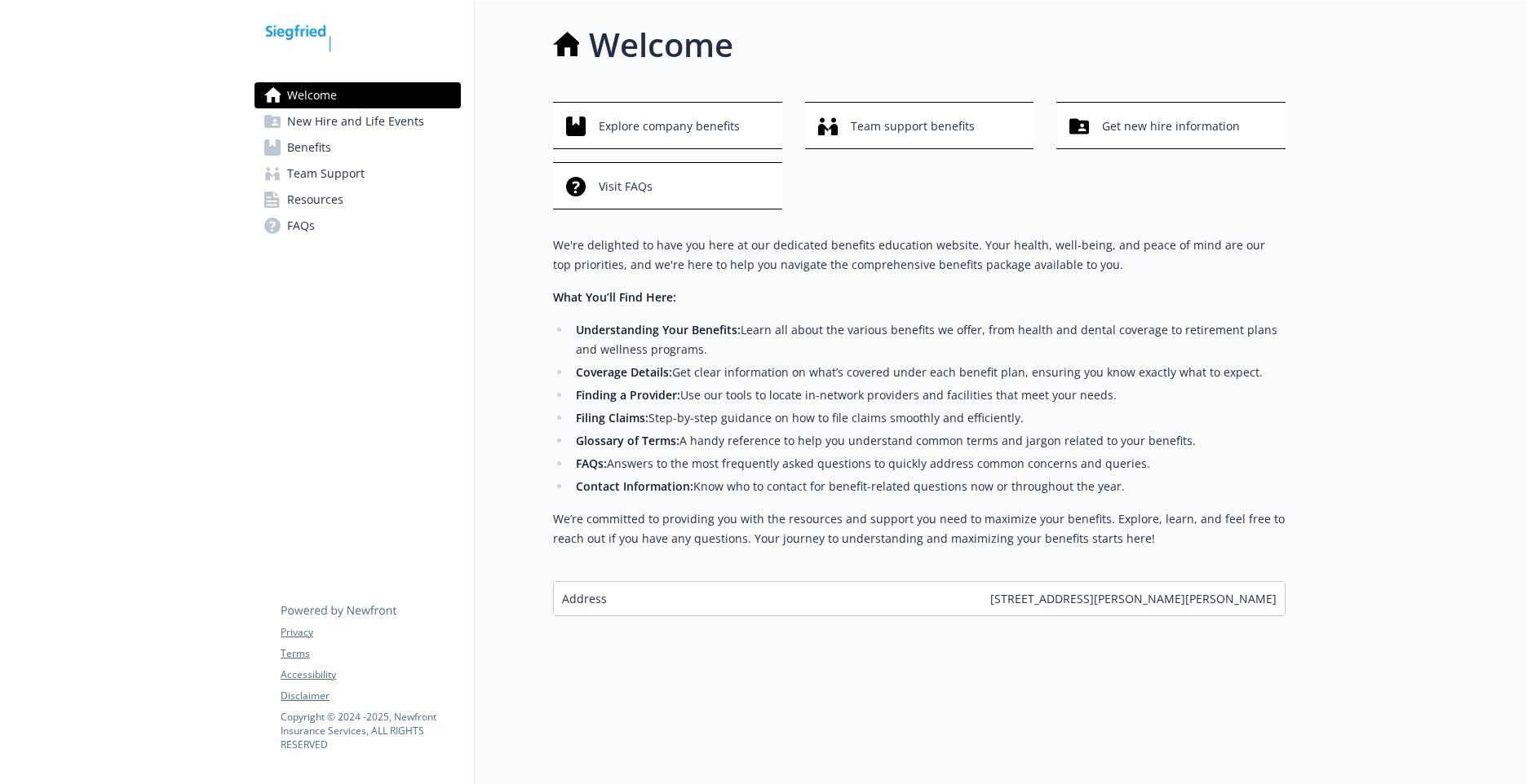 This screenshot has height=784, width=1527. I want to click on strong: Glossary of Terms:, so click(627, 441).